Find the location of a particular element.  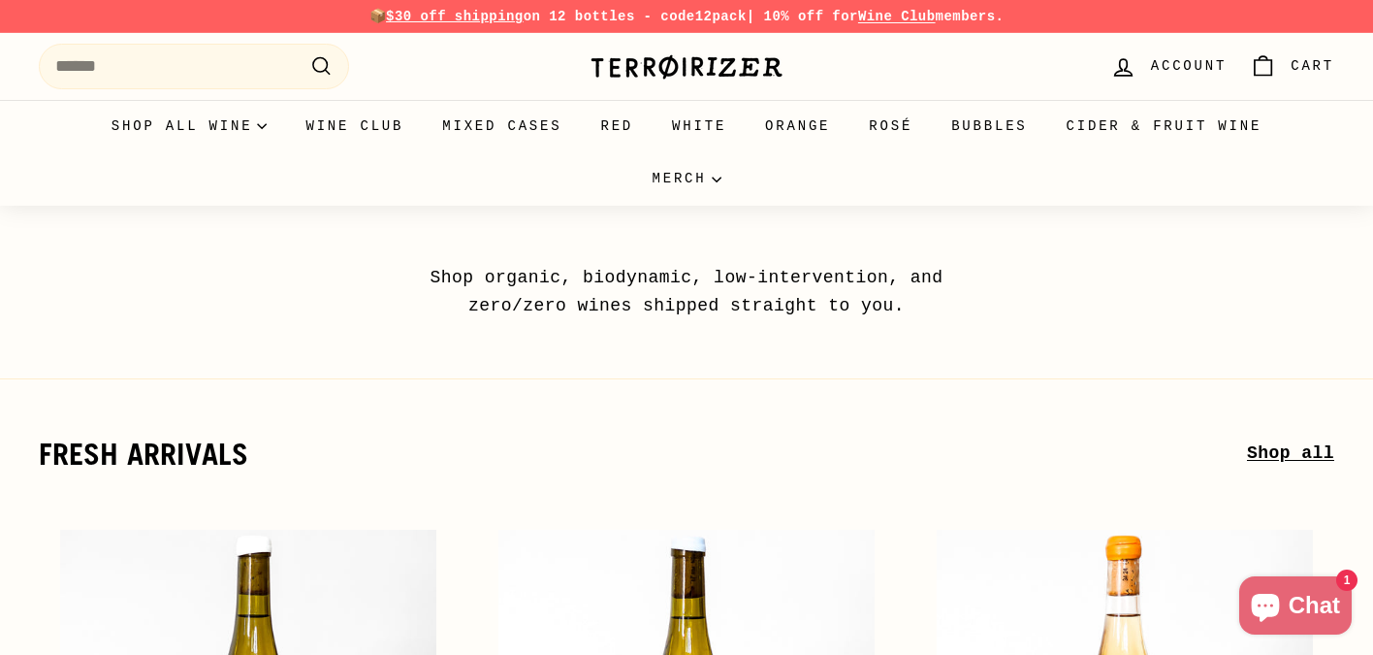

a: Mixed Cases is located at coordinates (501, 126).